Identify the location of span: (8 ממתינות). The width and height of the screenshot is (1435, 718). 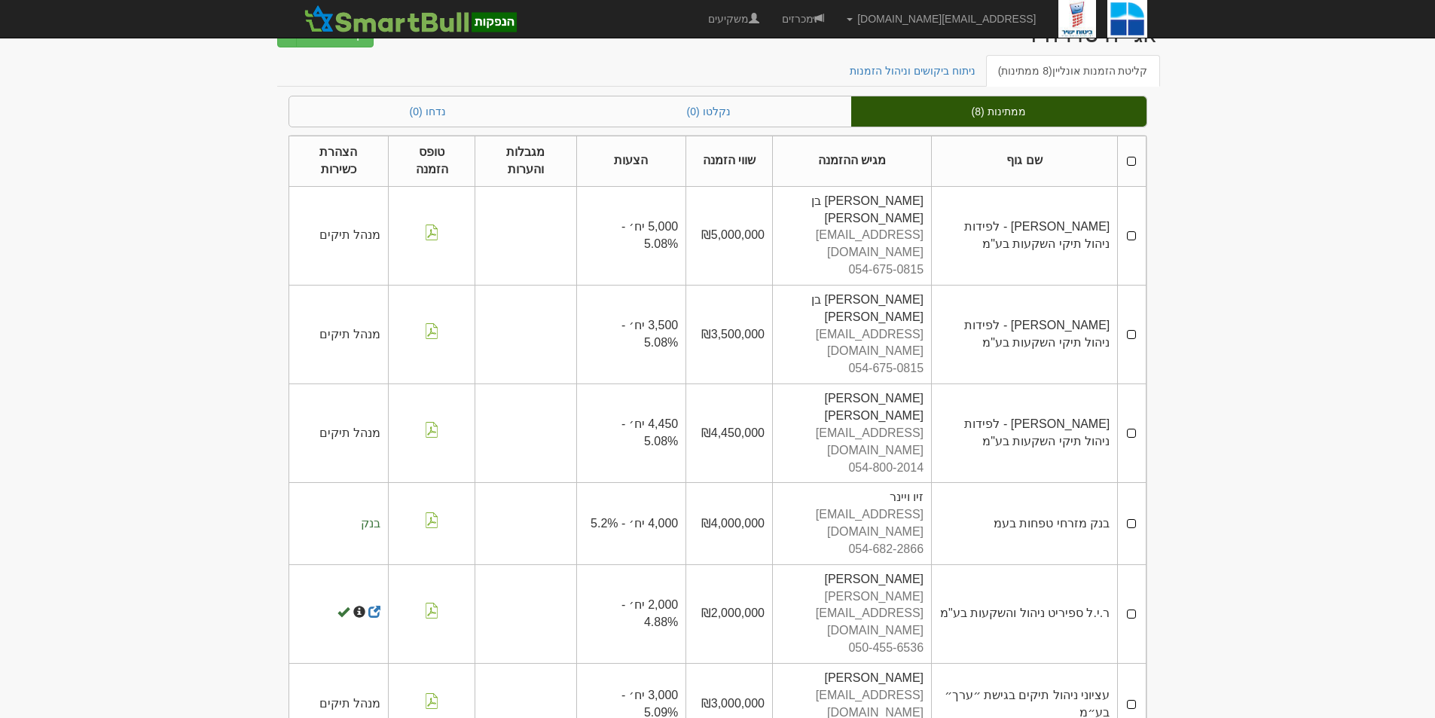
(1025, 71).